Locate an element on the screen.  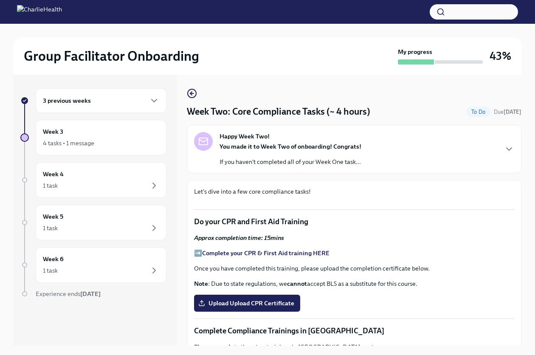
p: Do your CPR and First Aid Training is located at coordinates (354, 222).